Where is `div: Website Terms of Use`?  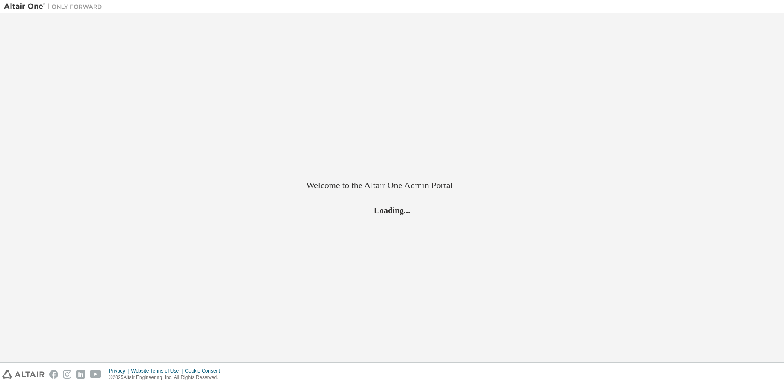
div: Website Terms of Use is located at coordinates (158, 371).